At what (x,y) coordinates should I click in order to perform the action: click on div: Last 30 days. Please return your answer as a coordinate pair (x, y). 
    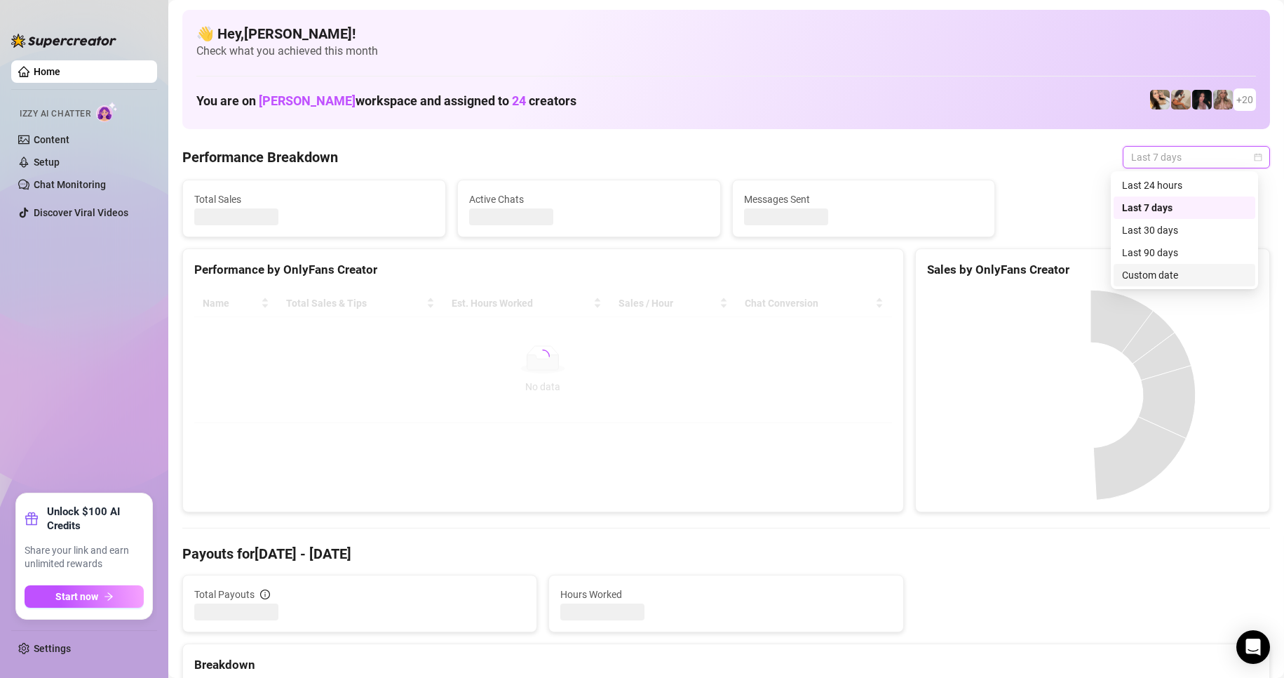
    Looking at the image, I should click on (1185, 230).